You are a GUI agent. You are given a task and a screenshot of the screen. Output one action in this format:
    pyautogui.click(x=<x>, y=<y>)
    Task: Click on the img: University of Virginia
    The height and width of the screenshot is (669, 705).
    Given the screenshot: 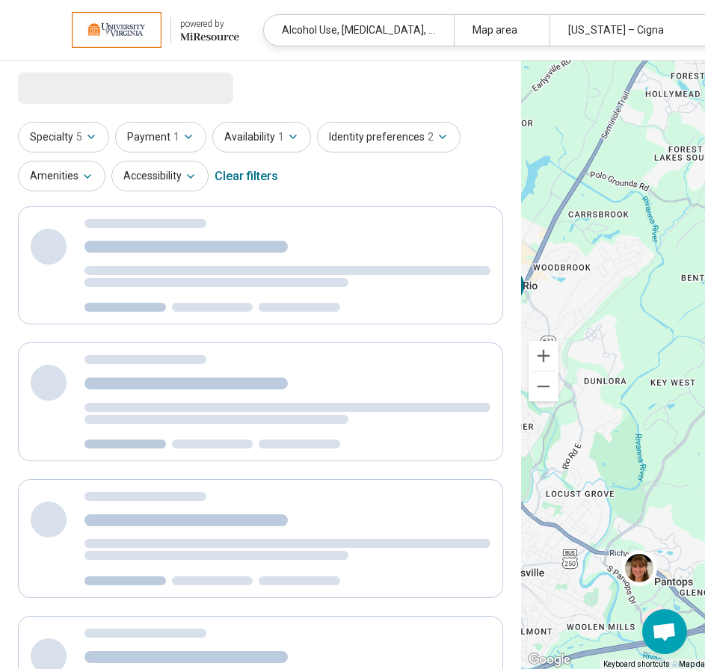 What is the action you would take?
    pyautogui.click(x=117, y=30)
    